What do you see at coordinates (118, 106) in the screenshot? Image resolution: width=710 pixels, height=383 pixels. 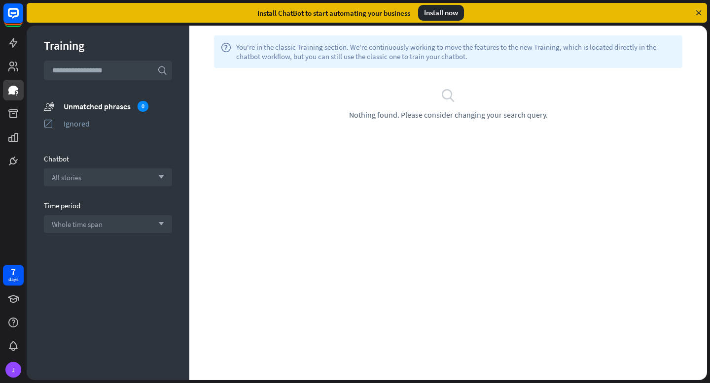 I see `div: Unmatched phrases` at bounding box center [118, 106].